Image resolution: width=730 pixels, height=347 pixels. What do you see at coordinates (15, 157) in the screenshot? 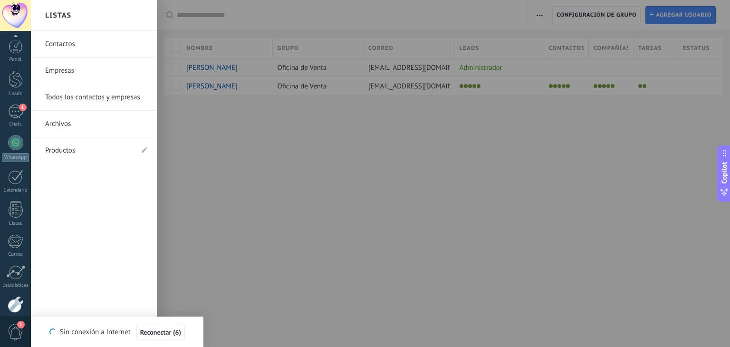
I see `div: WhatsApp` at bounding box center [15, 157].